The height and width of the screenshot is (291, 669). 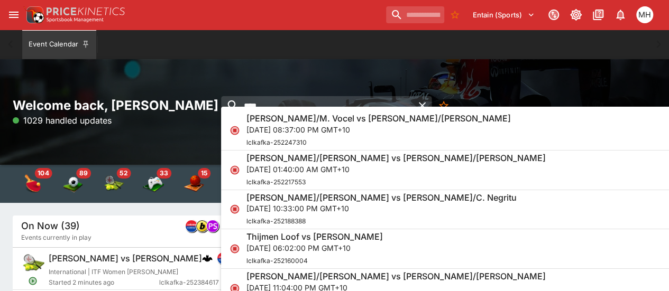 I want to click on div: Soccer, so click(x=73, y=184).